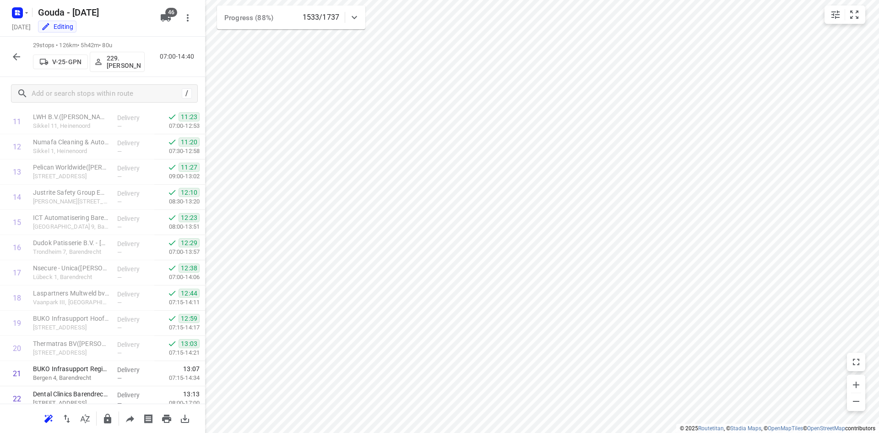 The height and width of the screenshot is (433, 879). What do you see at coordinates (71, 176) in the screenshot?
I see `p: Nijverheidsweg 5, Heinenoord` at bounding box center [71, 176].